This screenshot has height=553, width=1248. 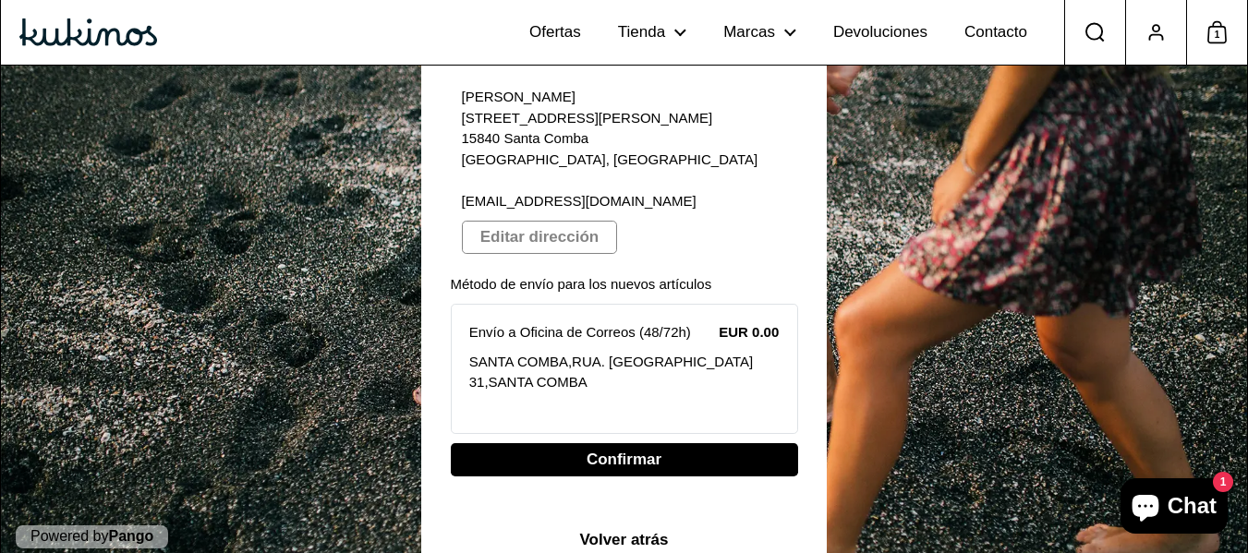 What do you see at coordinates (580, 333) in the screenshot?
I see `p: Envío a Oficina de Correos (48/72h)` at bounding box center [580, 333].